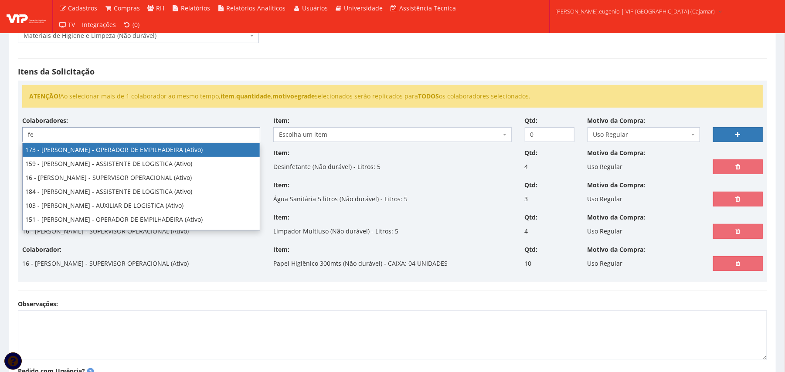 The width and height of the screenshot is (785, 372). Describe the element at coordinates (160, 8) in the screenshot. I see `span: RH` at that location.